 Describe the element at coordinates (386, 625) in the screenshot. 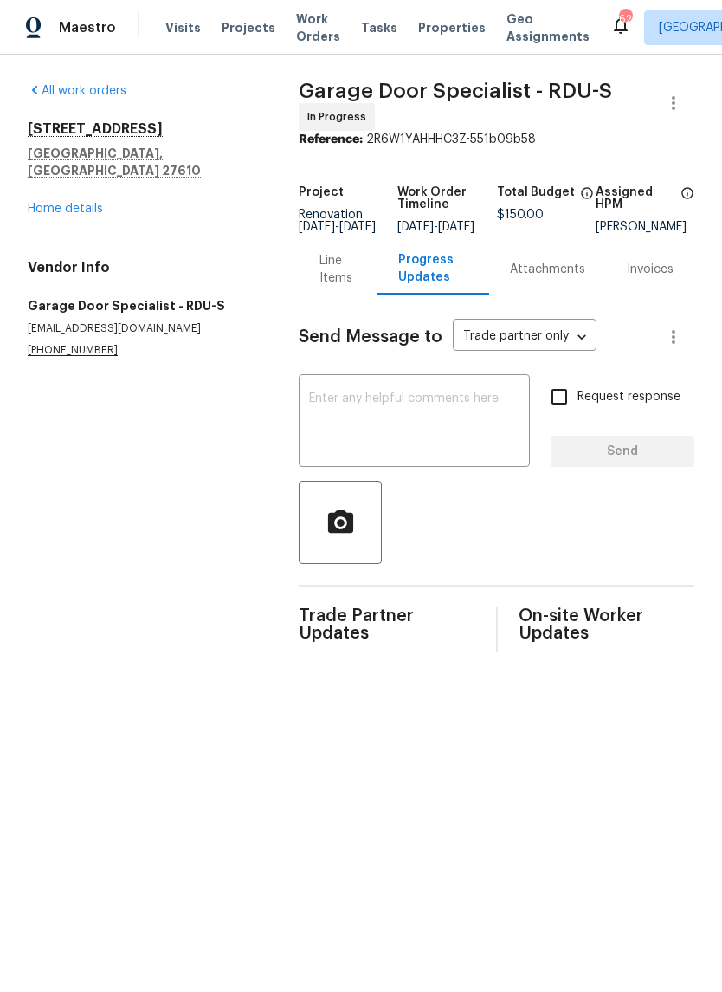

I see `span: Trade Partner Updates` at that location.